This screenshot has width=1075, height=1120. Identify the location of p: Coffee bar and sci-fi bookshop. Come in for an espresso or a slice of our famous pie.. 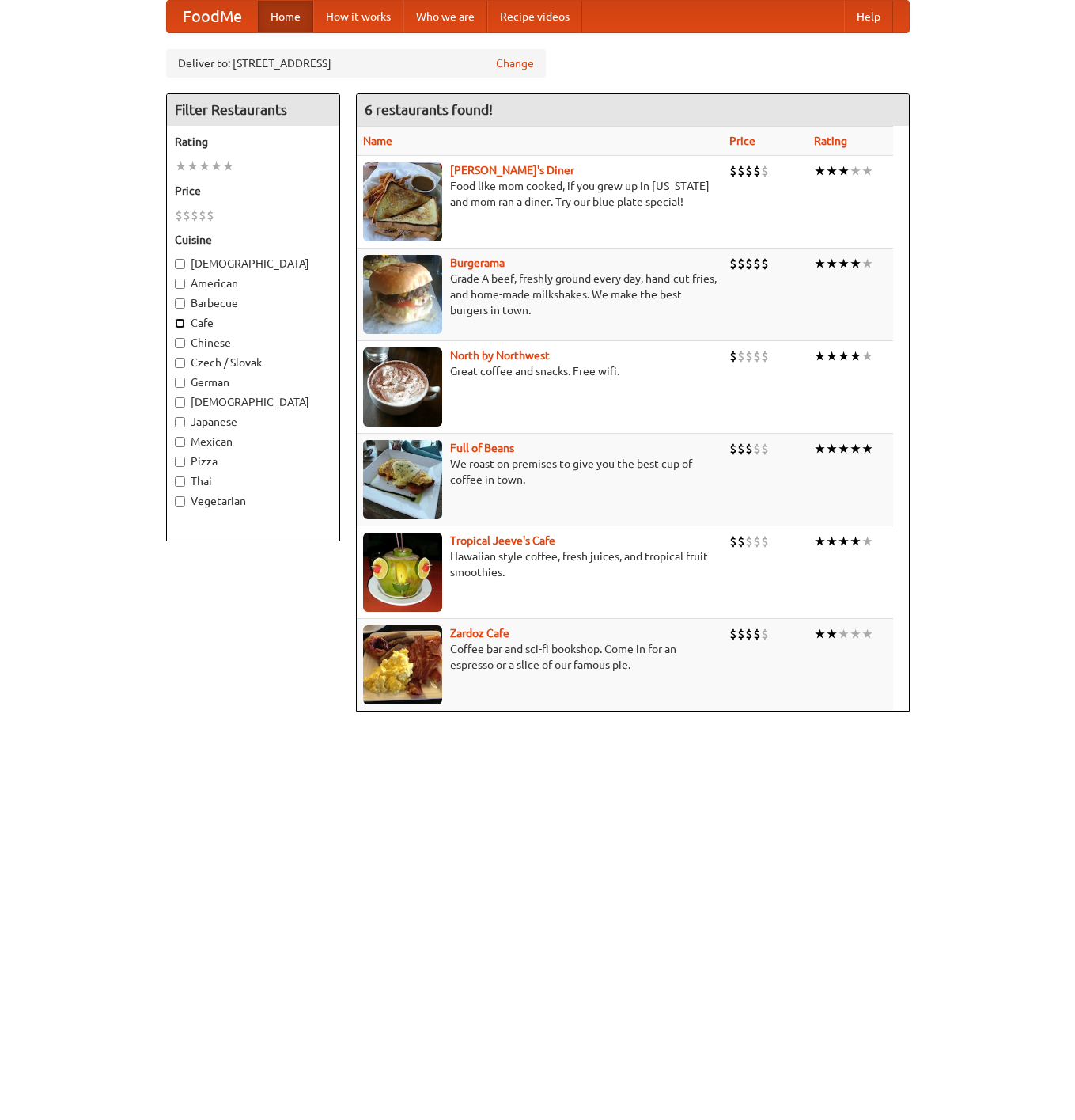
(540, 657).